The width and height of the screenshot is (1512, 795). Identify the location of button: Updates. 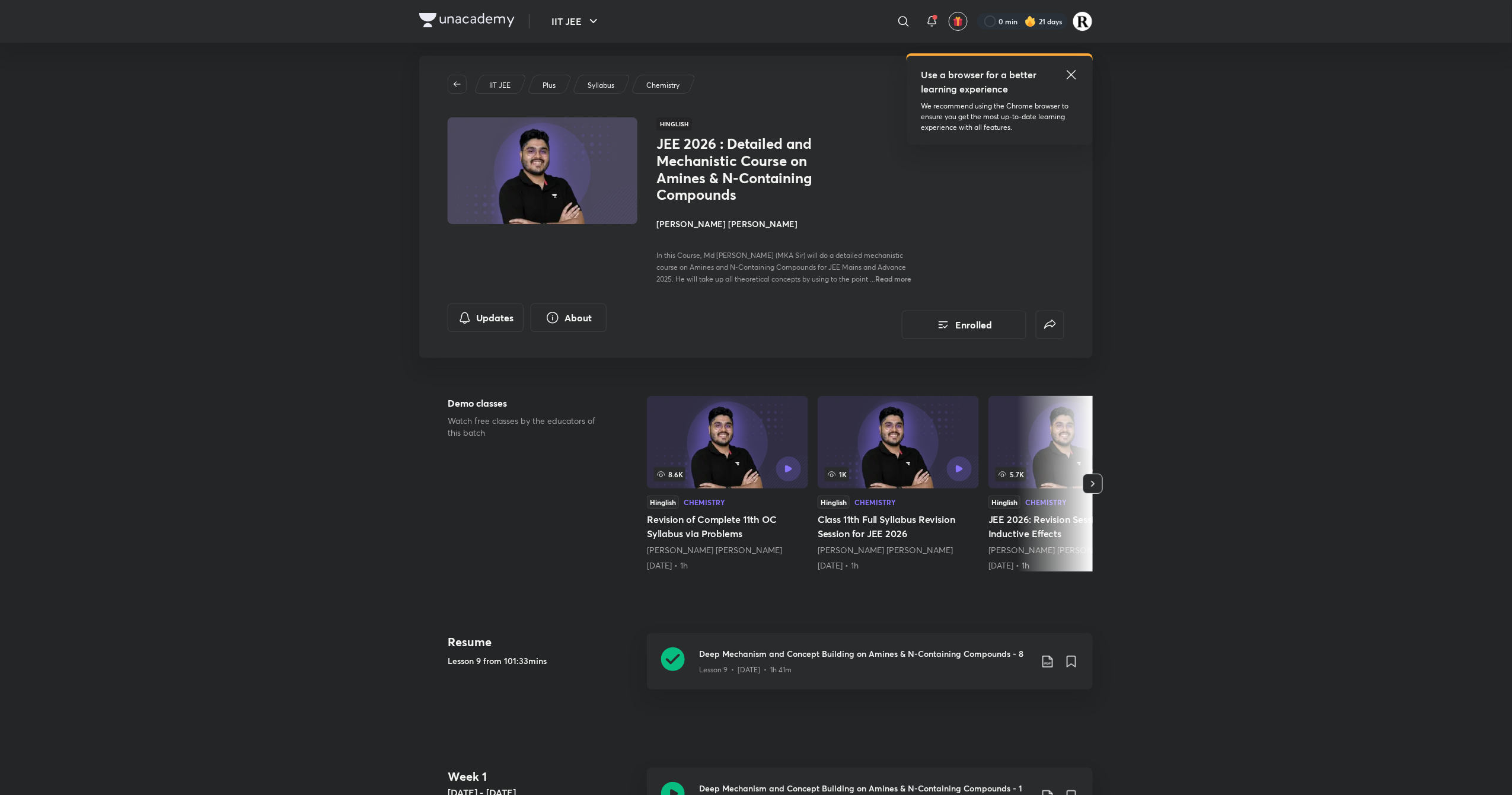
(486, 318).